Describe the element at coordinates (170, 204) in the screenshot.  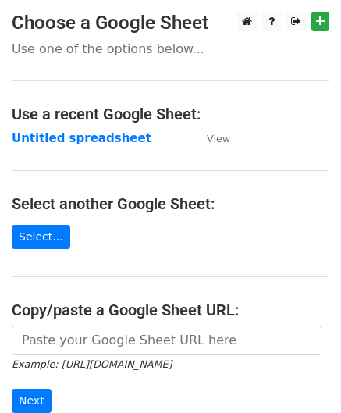
I see `h4: Select another Google Sheet:` at that location.